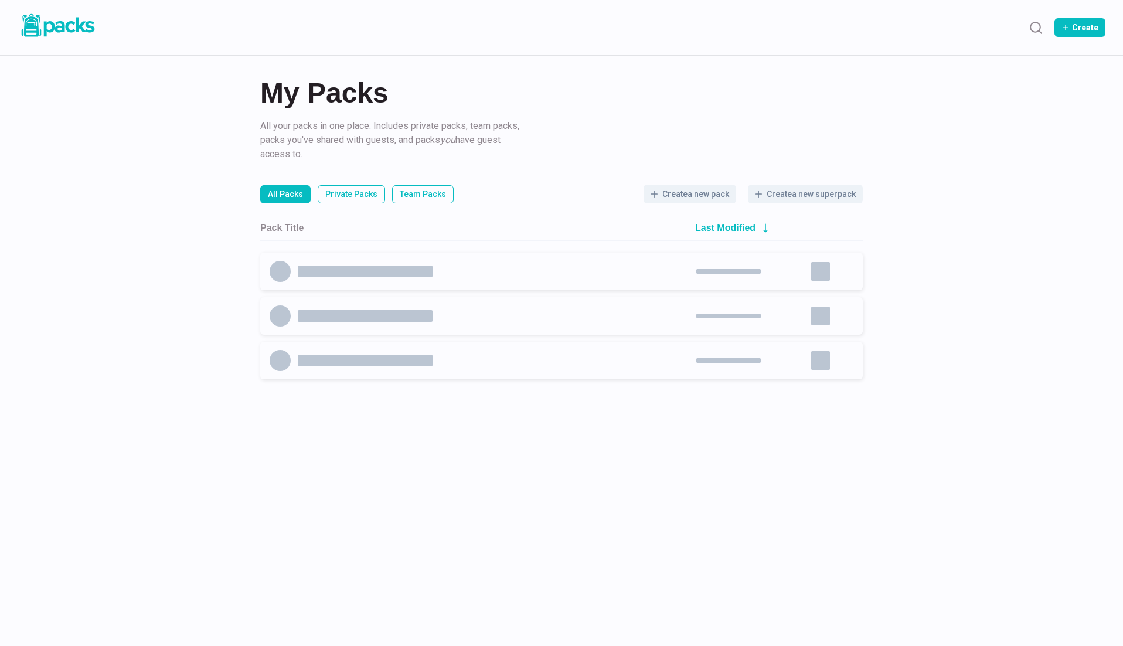 The width and height of the screenshot is (1123, 646). What do you see at coordinates (285, 194) in the screenshot?
I see `p: All Packs` at bounding box center [285, 194].